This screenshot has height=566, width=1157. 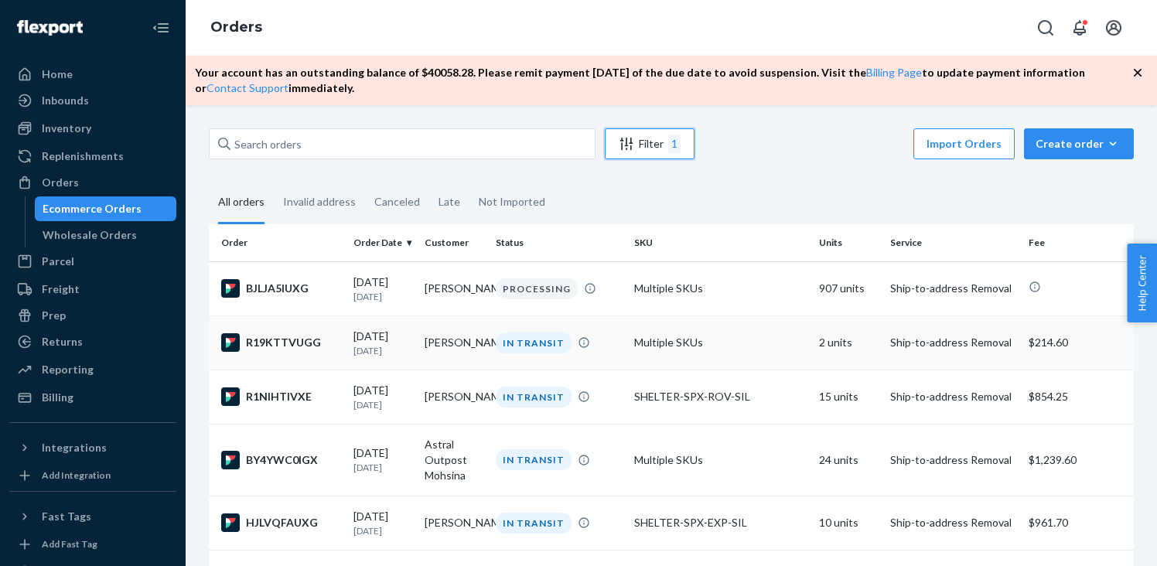 I want to click on a: Freight, so click(x=93, y=289).